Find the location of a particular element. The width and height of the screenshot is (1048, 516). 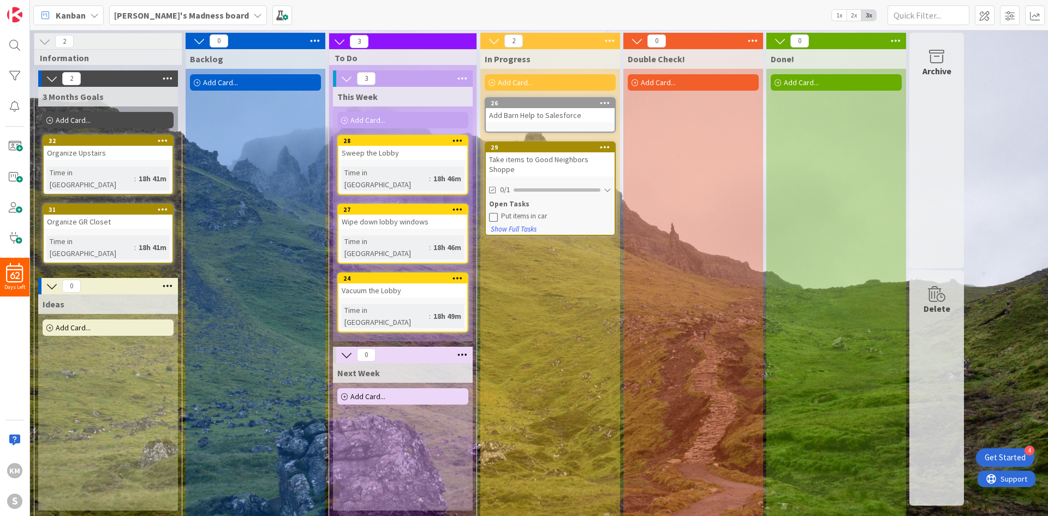

div: 29Take items to Good Neighbors Shoppe is located at coordinates (550, 159).